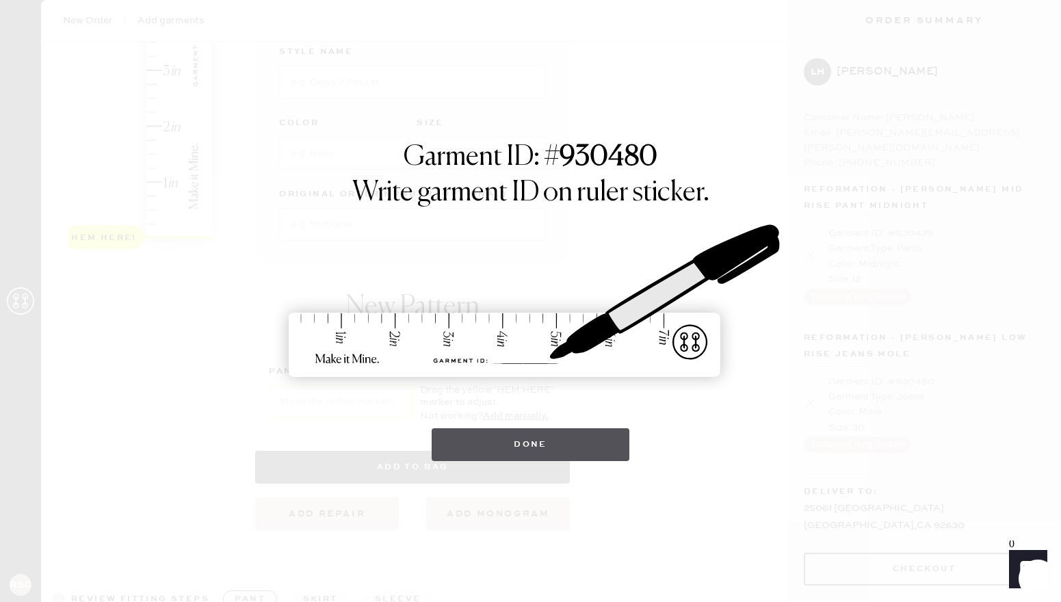 The width and height of the screenshot is (1061, 602). What do you see at coordinates (530, 159) in the screenshot?
I see `h1: Garment ID: #` at bounding box center [530, 159].